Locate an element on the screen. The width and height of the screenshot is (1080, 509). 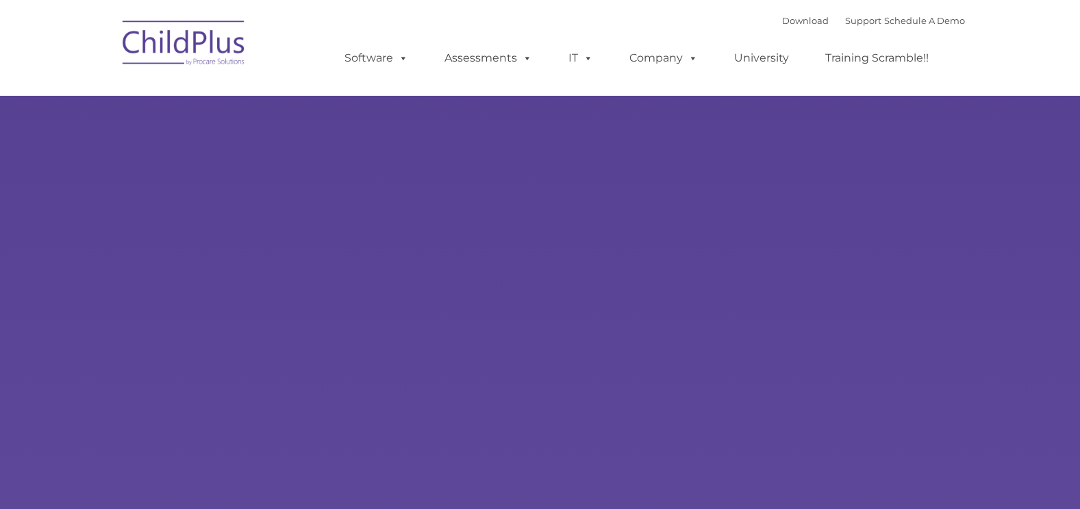
a: Training Scramble!! is located at coordinates (876, 58).